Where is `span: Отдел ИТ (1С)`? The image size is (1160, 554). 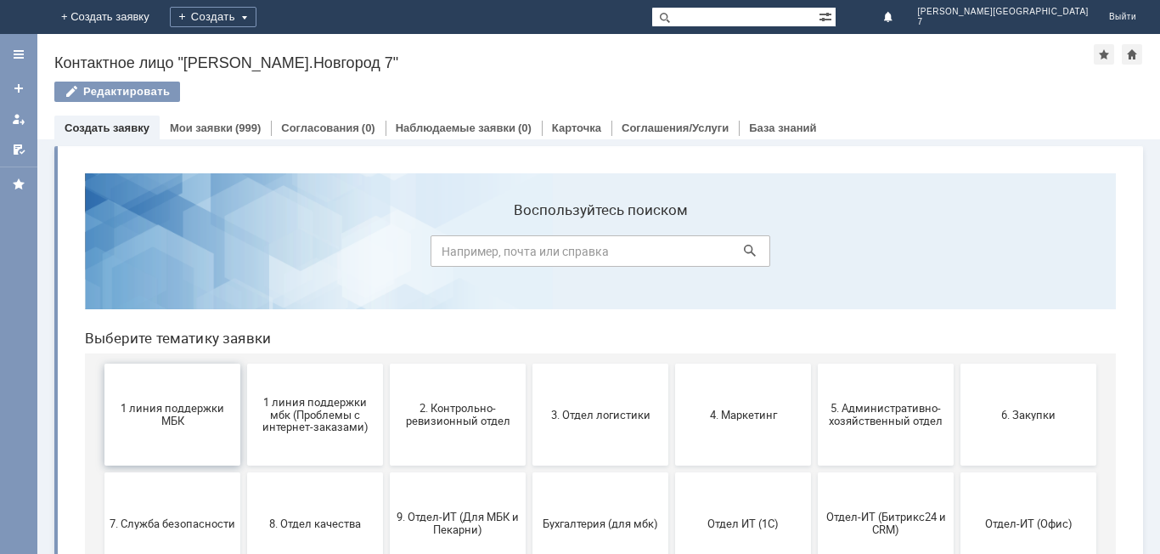
span: Отдел ИТ (1С) is located at coordinates (672, 363).